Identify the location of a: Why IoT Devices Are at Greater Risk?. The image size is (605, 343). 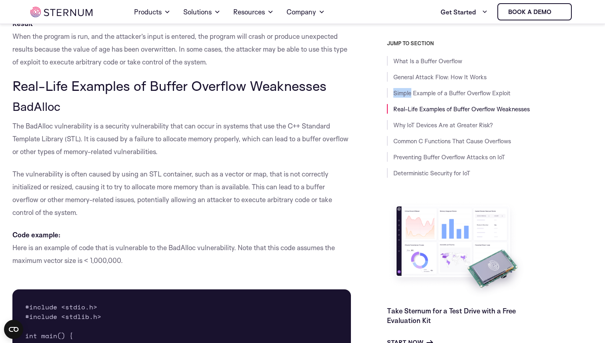
(443, 125).